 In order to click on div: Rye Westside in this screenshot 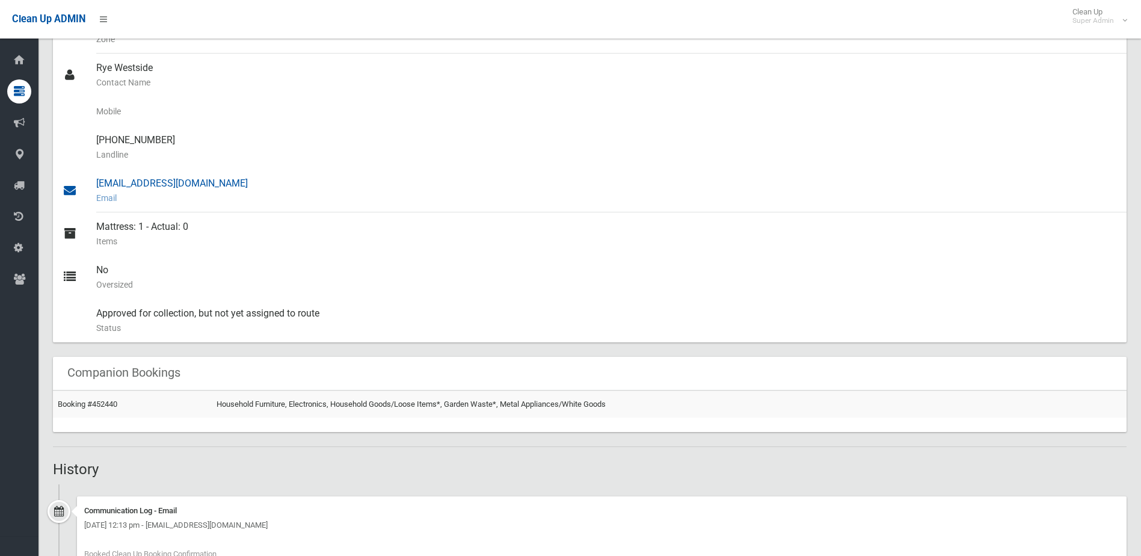, I will do `click(606, 75)`.